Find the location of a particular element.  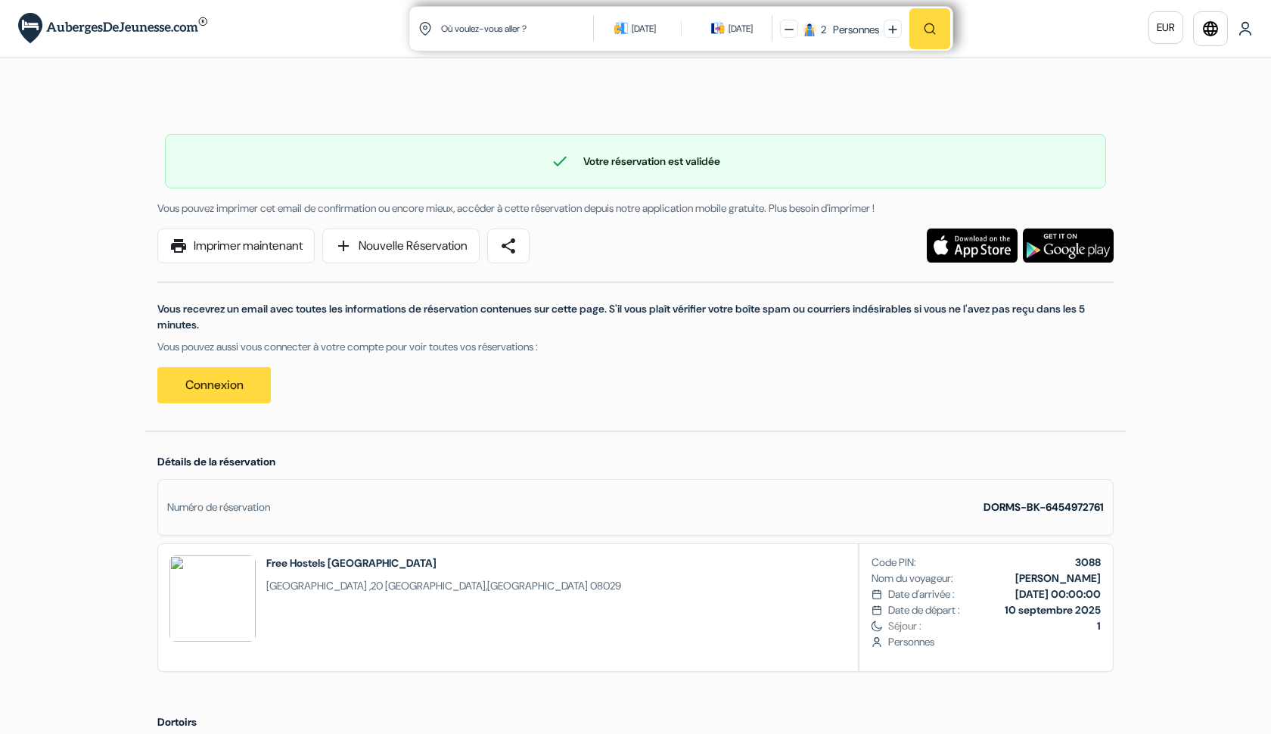

b: 10 septembre 2025 is located at coordinates (1052, 610).